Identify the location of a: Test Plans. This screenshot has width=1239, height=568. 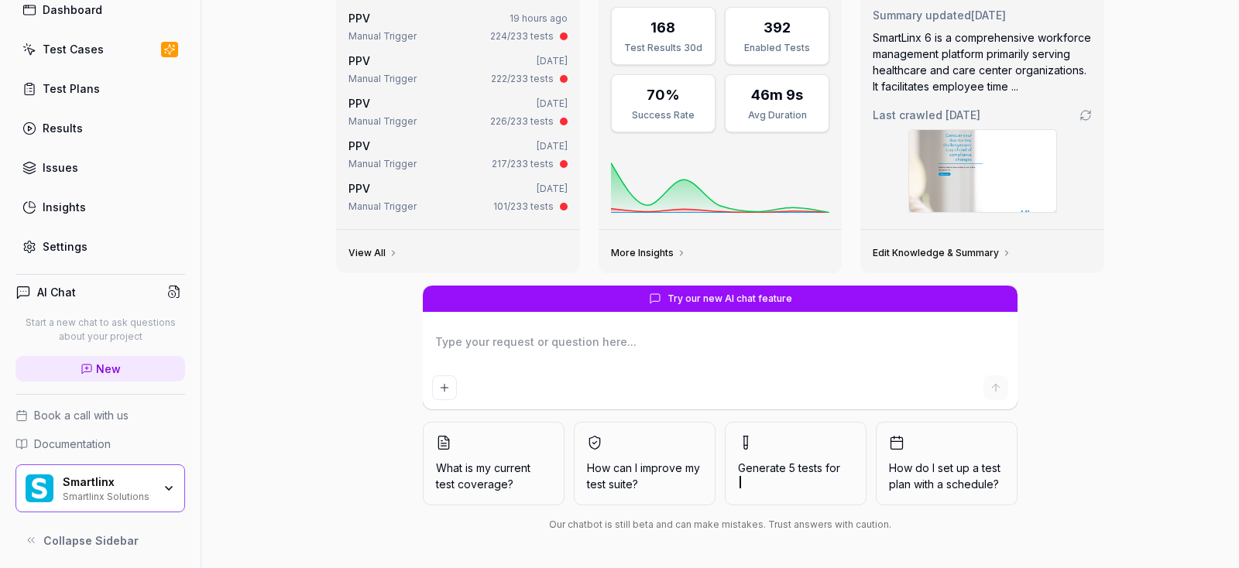
(100, 88).